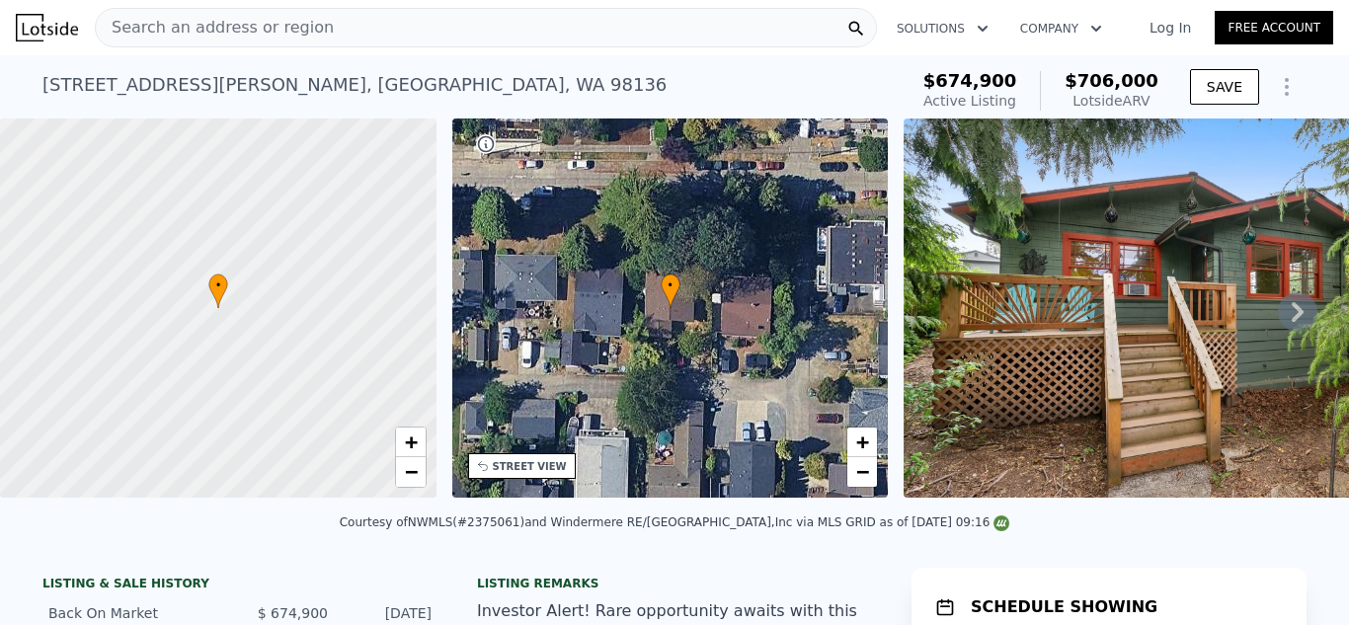 This screenshot has width=1349, height=625. I want to click on button: Company, so click(1060, 29).